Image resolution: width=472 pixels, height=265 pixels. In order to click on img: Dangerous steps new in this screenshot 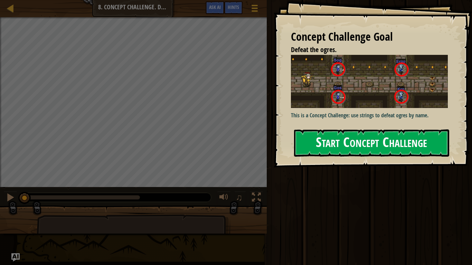, I will do `click(369, 82)`.